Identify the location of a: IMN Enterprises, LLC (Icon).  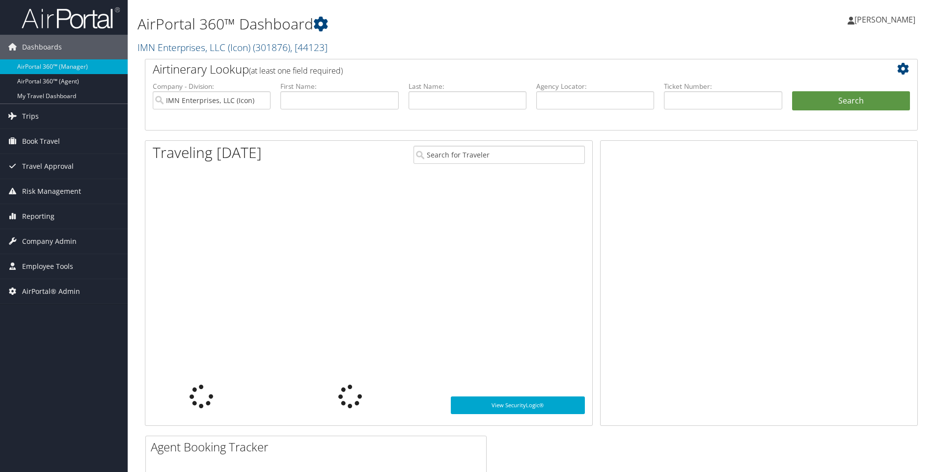
(232, 47).